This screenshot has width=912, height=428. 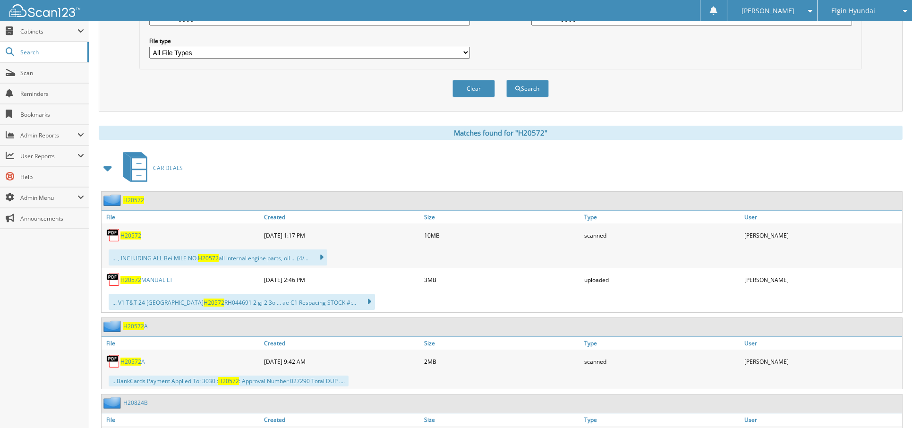 I want to click on span: User Reports, so click(x=49, y=156).